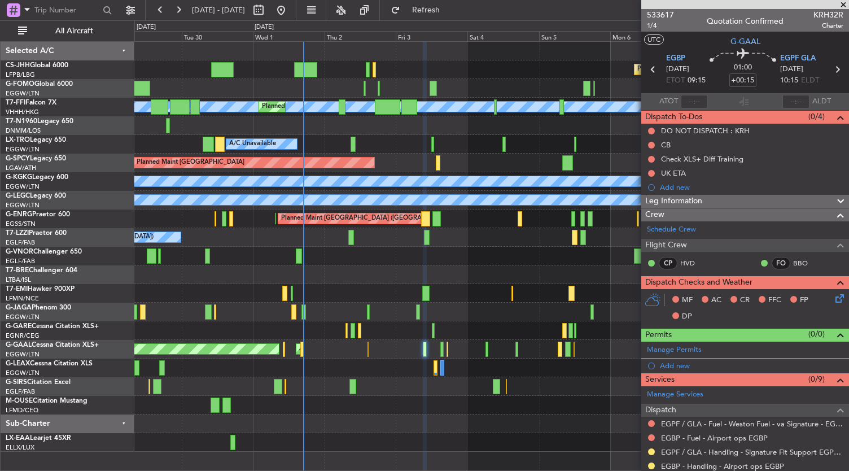  What do you see at coordinates (674, 117) in the screenshot?
I see `span: Dispatch To-Dos` at bounding box center [674, 117].